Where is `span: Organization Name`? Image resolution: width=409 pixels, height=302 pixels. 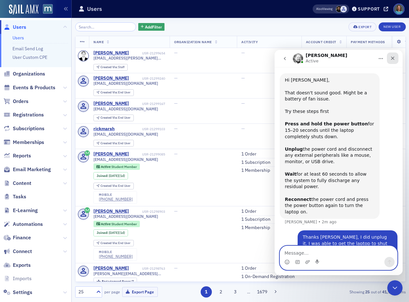
span: Organization Name is located at coordinates (193, 42).